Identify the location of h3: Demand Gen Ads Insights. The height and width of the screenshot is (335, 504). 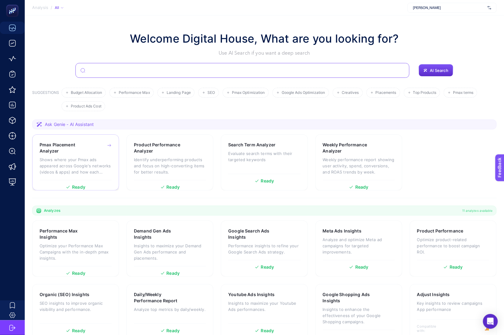
(160, 234).